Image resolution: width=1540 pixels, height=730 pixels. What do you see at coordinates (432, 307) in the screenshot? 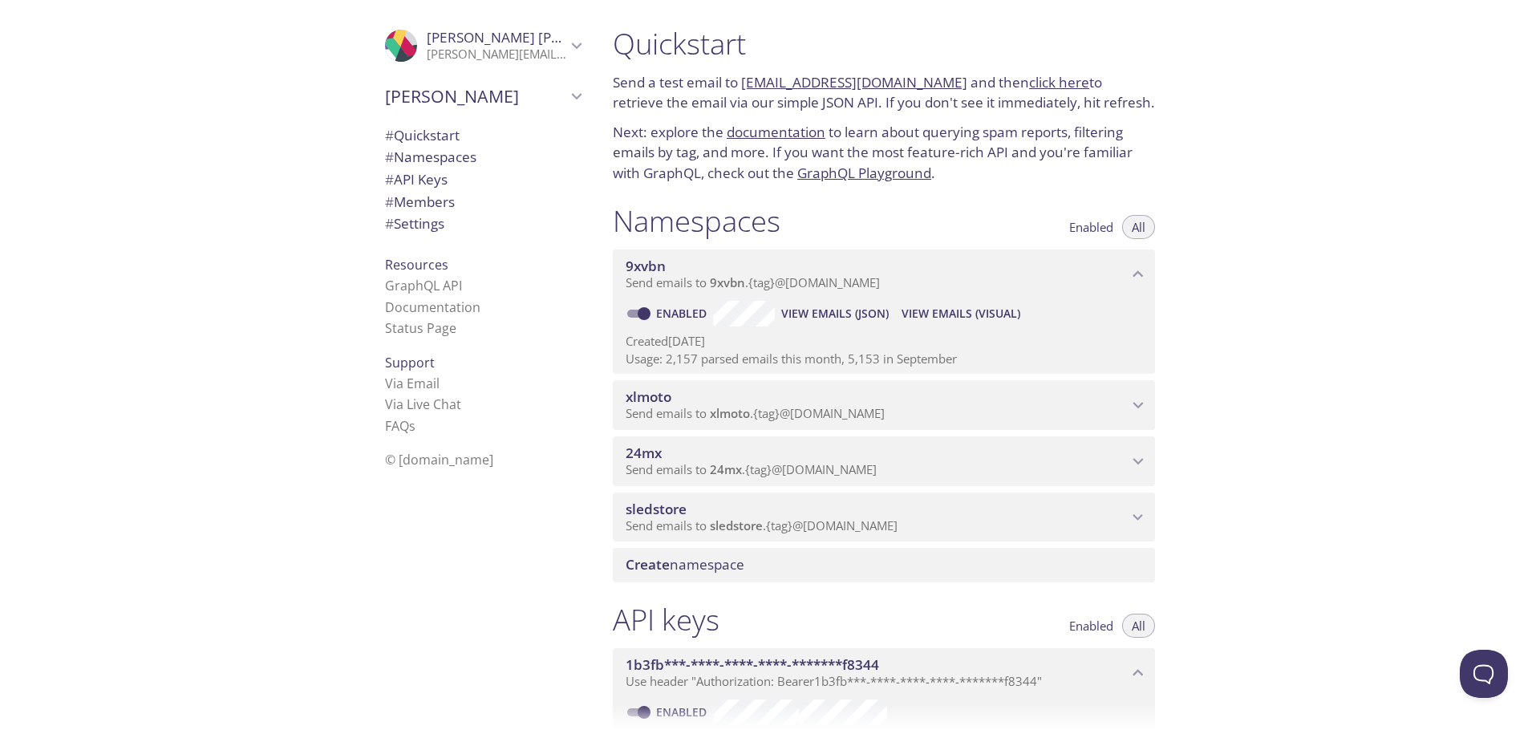
I see `a: Documentation` at bounding box center [432, 307].